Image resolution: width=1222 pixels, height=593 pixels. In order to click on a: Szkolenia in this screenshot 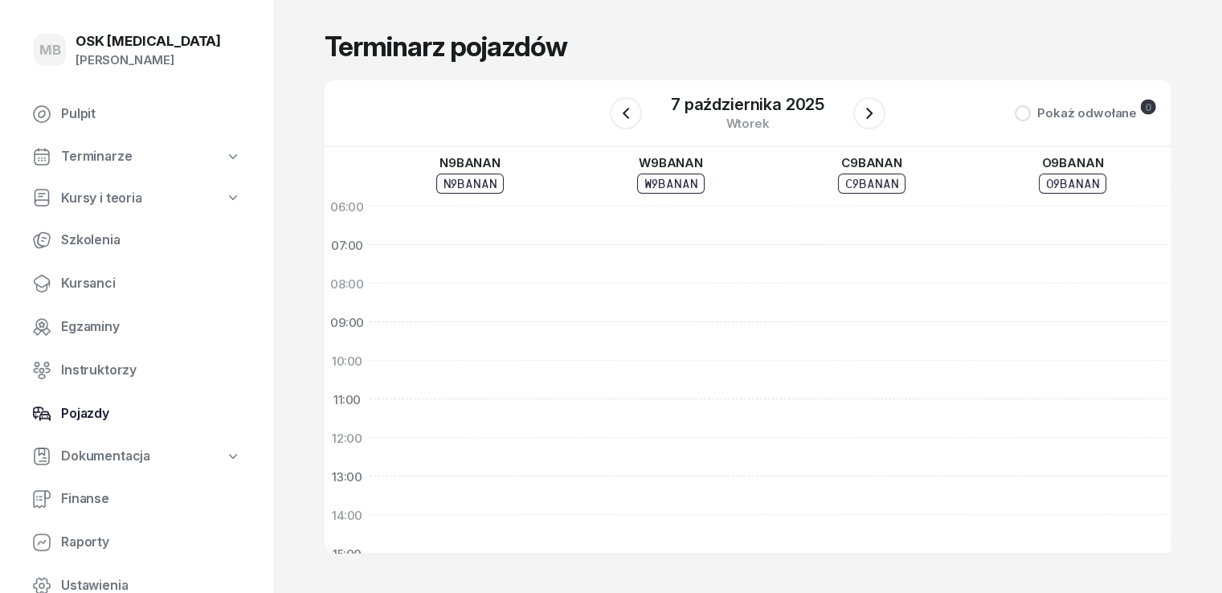, I will do `click(137, 240)`.